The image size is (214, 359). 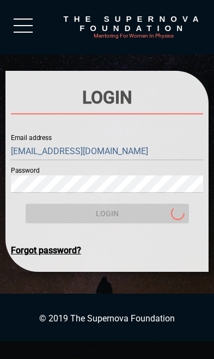 I want to click on div: Forgot password?, so click(x=107, y=250).